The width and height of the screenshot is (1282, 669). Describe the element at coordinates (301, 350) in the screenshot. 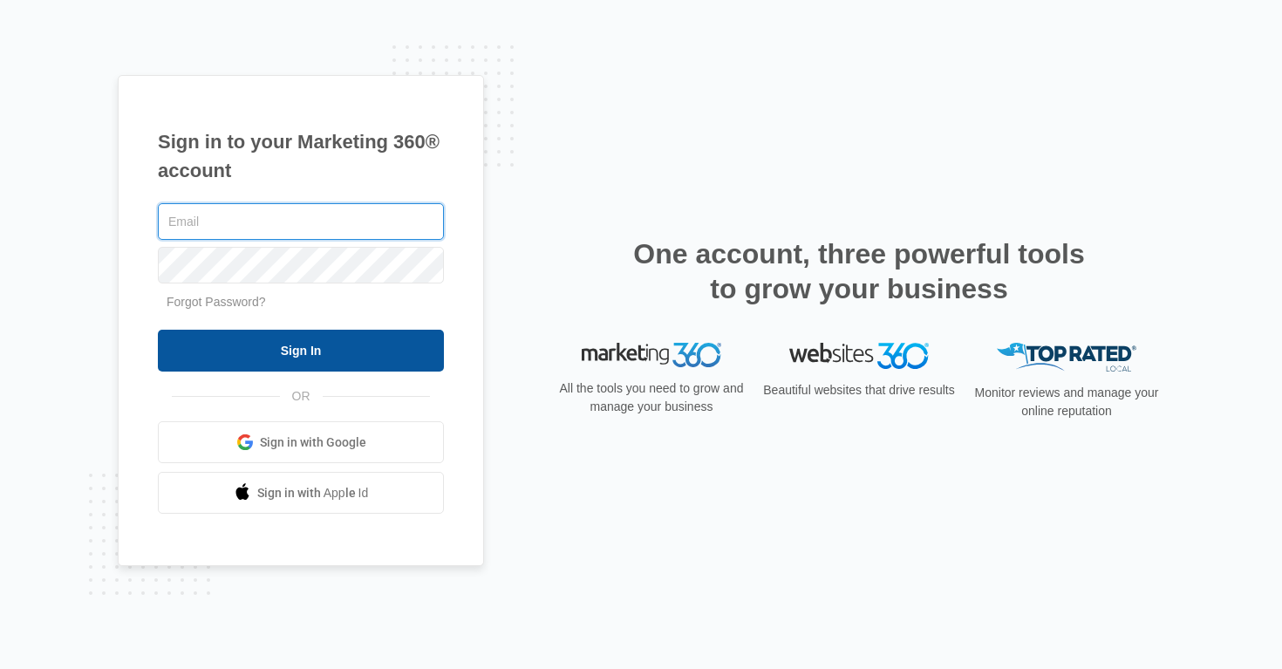

I see `input: Sign In` at that location.